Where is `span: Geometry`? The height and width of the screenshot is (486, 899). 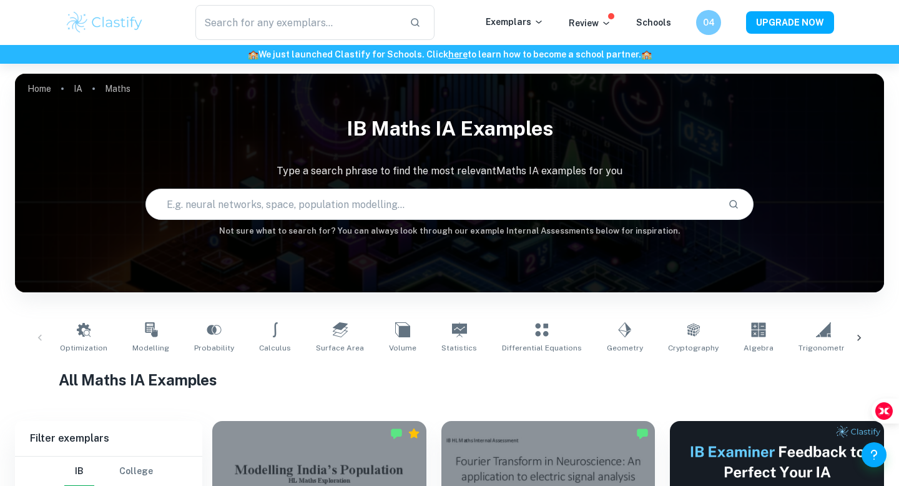
span: Geometry is located at coordinates (625, 348).